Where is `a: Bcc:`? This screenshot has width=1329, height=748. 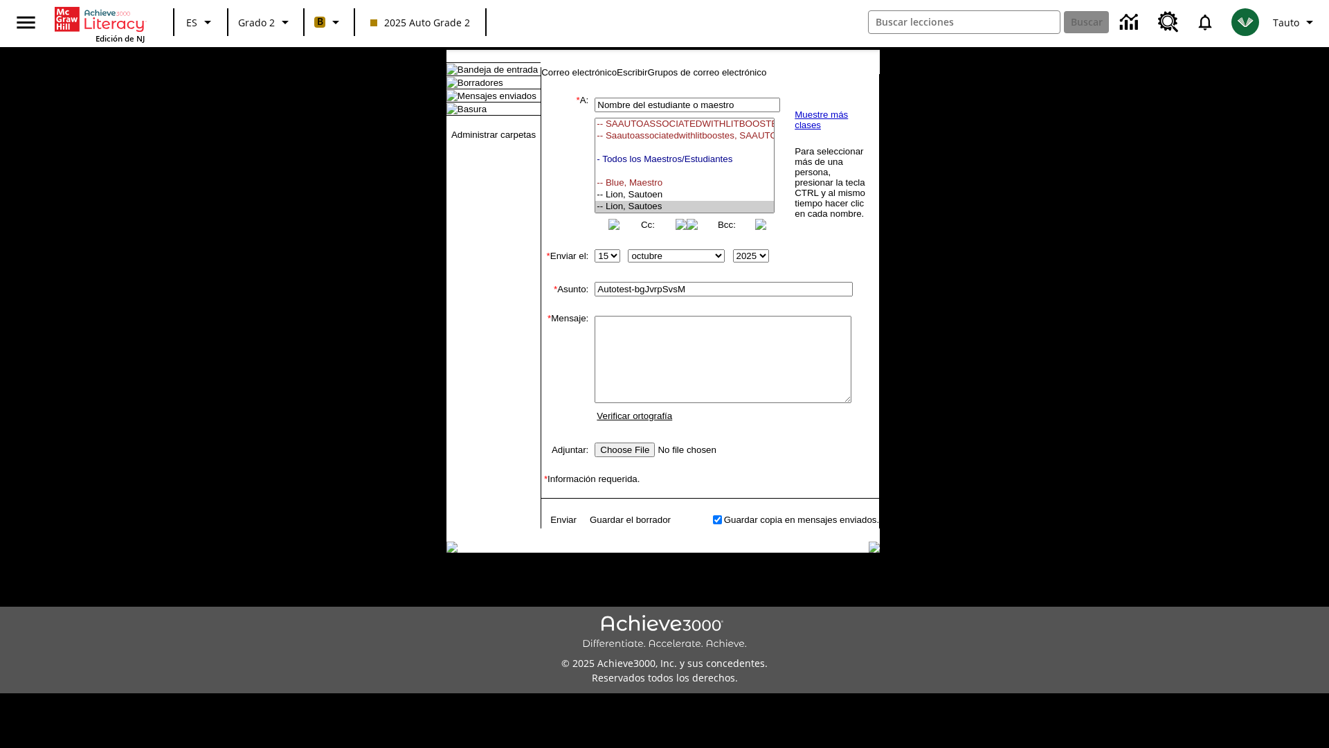
a: Bcc: is located at coordinates (727, 224).